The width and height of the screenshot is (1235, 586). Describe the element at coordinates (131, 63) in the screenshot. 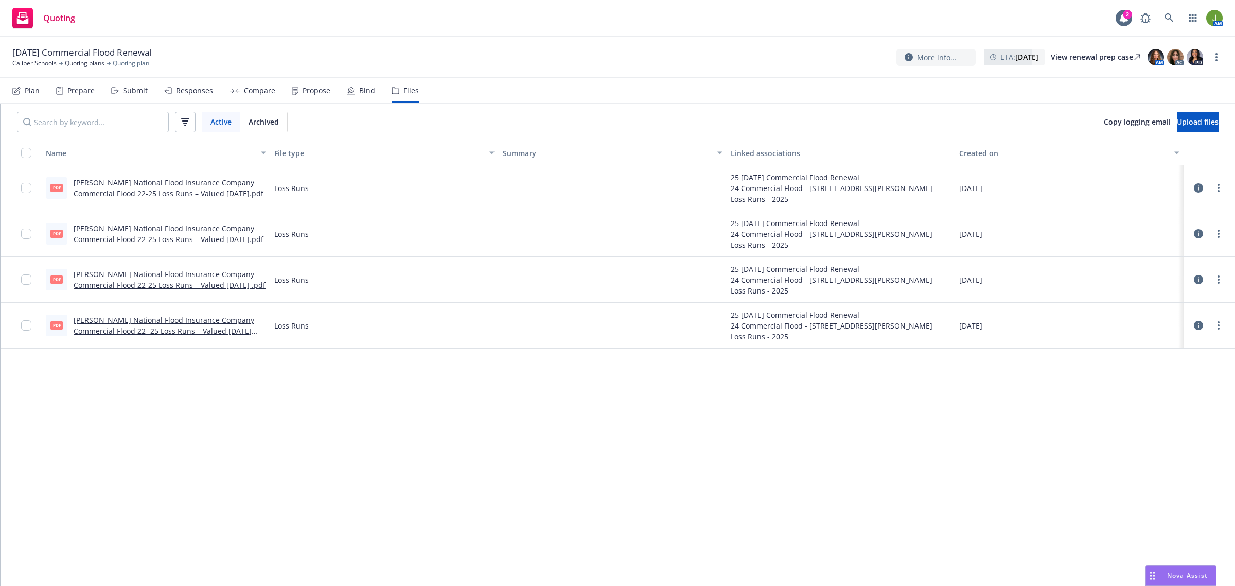

I see `span: Quoting plan` at that location.